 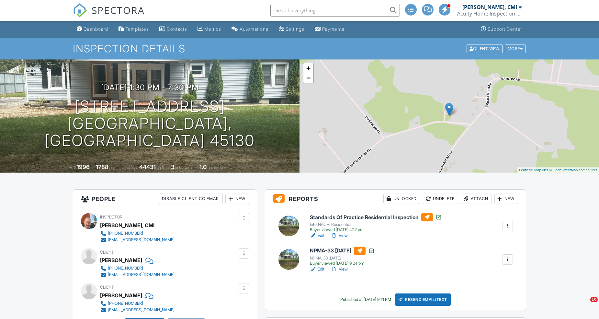 What do you see at coordinates (191, 199) in the screenshot?
I see `div: Disable Client CC Email` at bounding box center [191, 199].